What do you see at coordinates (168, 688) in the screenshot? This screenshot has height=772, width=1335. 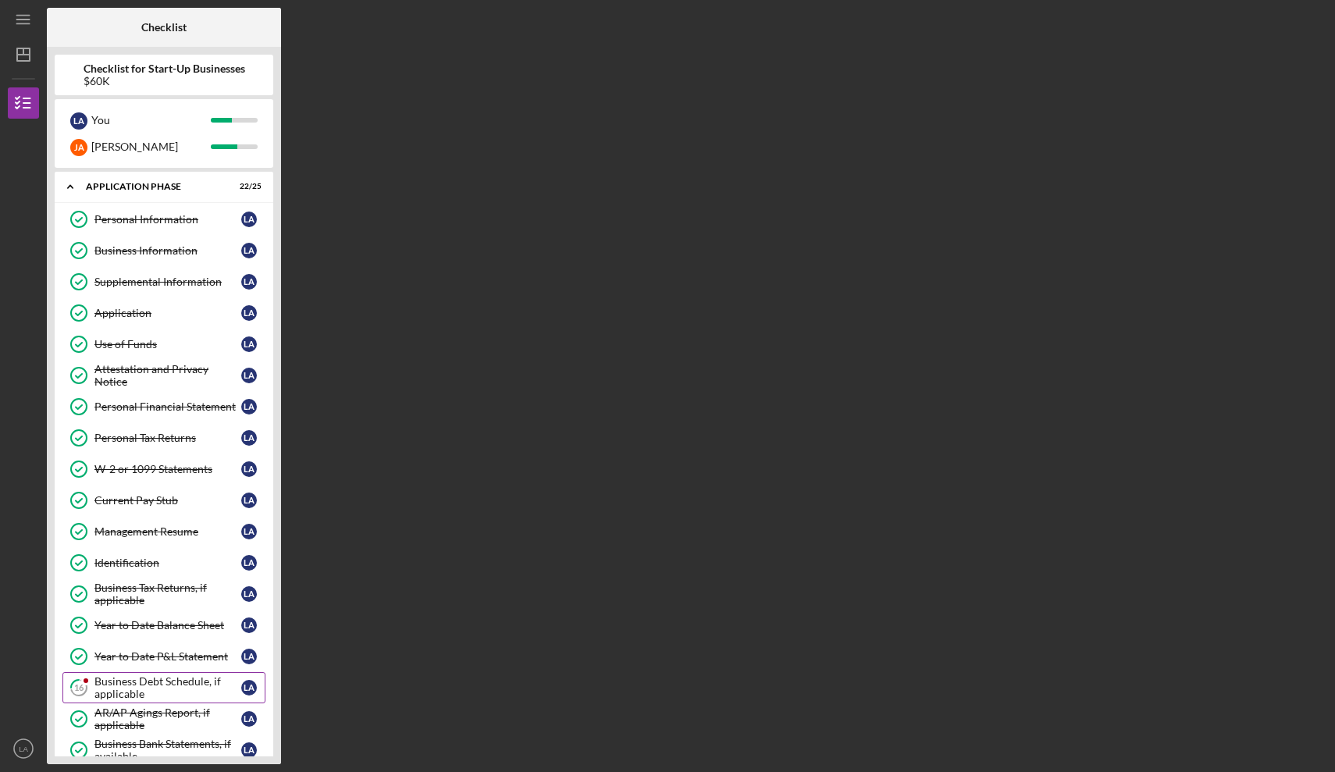 I see `div: Business Debt Schedule, if applicable` at bounding box center [168, 688].